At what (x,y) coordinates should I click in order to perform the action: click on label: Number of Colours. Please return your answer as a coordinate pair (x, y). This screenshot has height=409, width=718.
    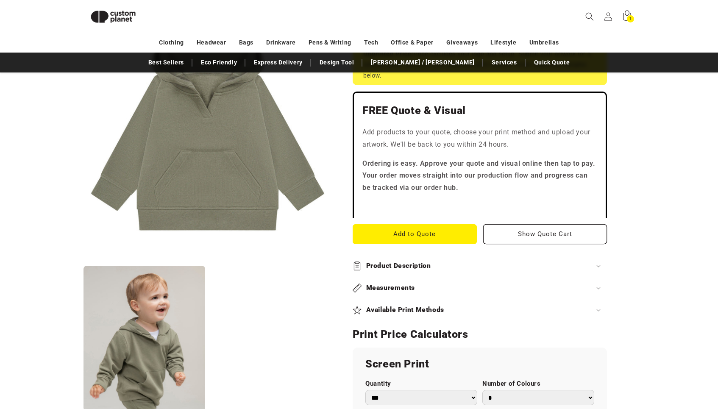
    Looking at the image, I should click on (538, 383).